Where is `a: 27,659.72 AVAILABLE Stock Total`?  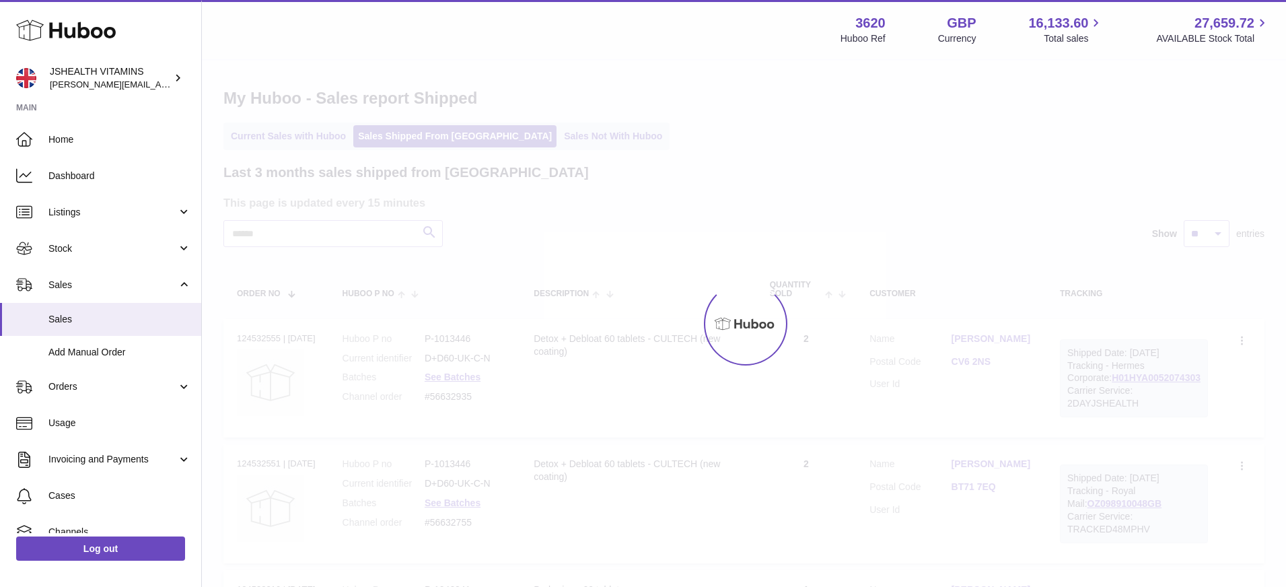 a: 27,659.72 AVAILABLE Stock Total is located at coordinates (1213, 30).